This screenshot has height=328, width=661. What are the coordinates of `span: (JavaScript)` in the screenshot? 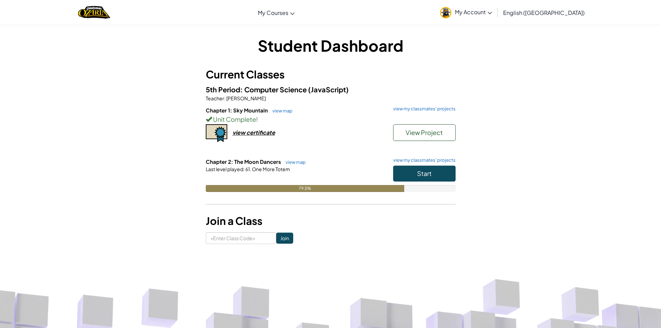 It's located at (328, 89).